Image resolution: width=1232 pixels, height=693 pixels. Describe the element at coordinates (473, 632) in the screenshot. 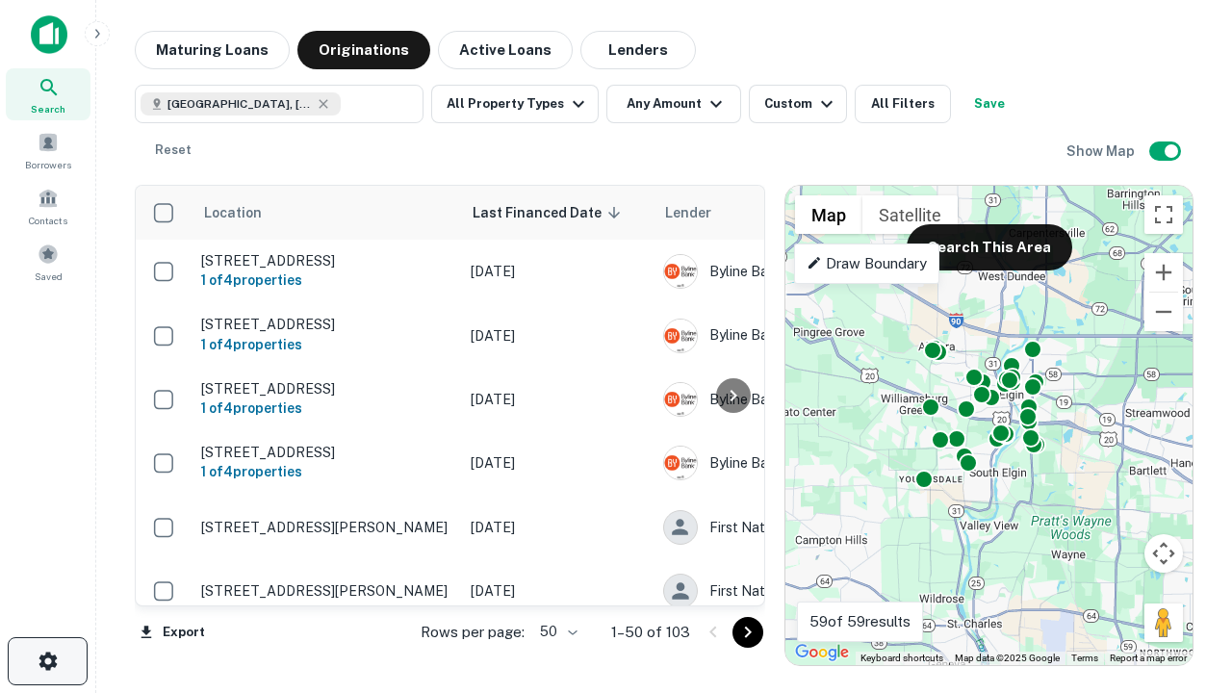

I see `p: Rows per page:` at that location.